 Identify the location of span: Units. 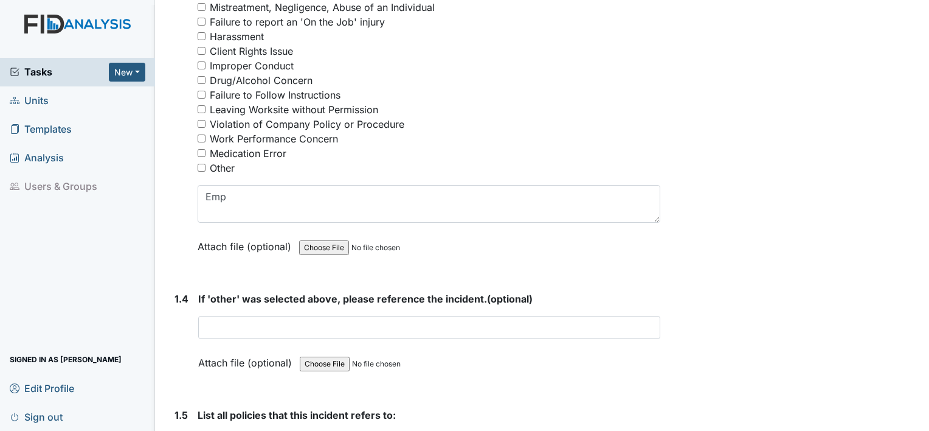
(29, 100).